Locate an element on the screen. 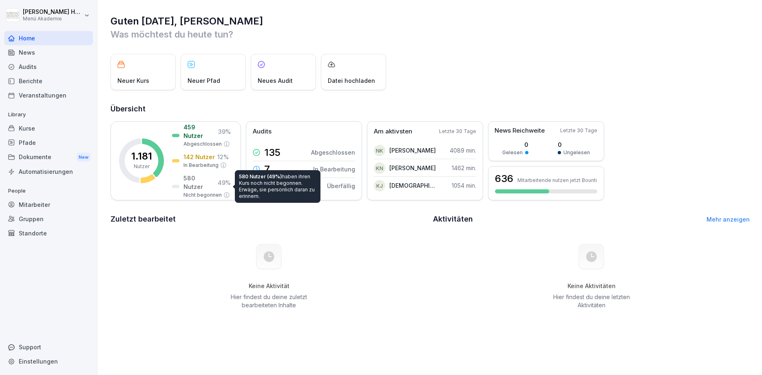 Image resolution: width=762 pixels, height=375 pixels. h3: 636 is located at coordinates (504, 179).